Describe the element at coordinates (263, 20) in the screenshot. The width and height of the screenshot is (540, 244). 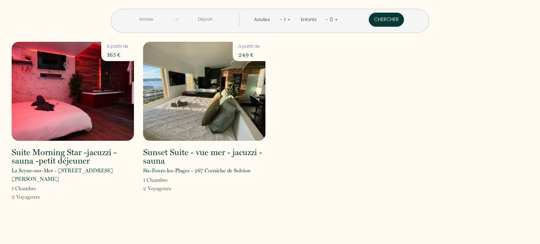
I see `div: Adultes` at that location.